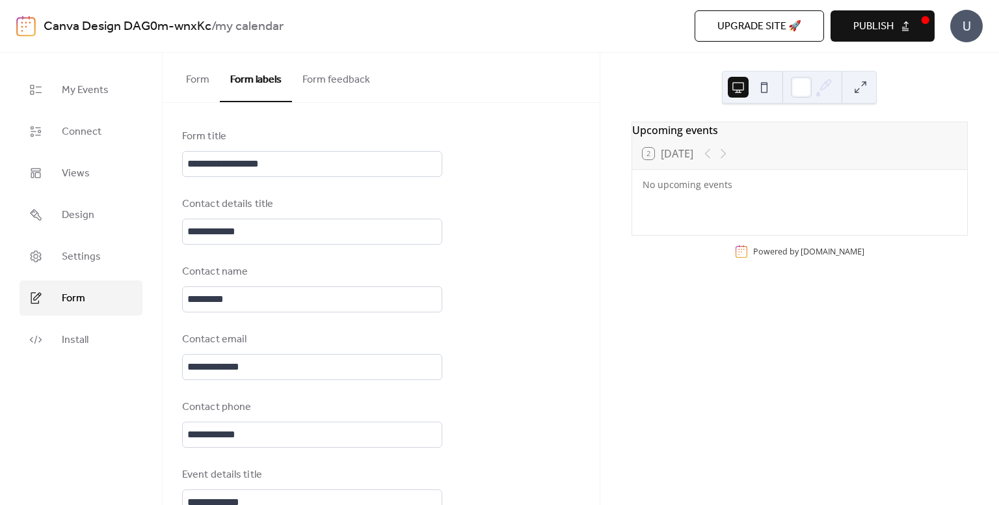 The image size is (999, 505). I want to click on a: Canva Design DAG0m-wnxKc, so click(127, 27).